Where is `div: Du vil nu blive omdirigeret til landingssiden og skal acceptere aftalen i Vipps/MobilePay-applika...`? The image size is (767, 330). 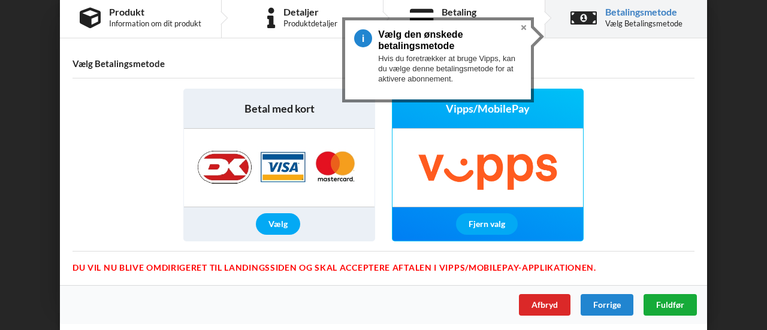
div: Du vil nu blive omdirigeret til landingssiden og skal acceptere aftalen i Vipps/MobilePay-applika... is located at coordinates (384, 258).